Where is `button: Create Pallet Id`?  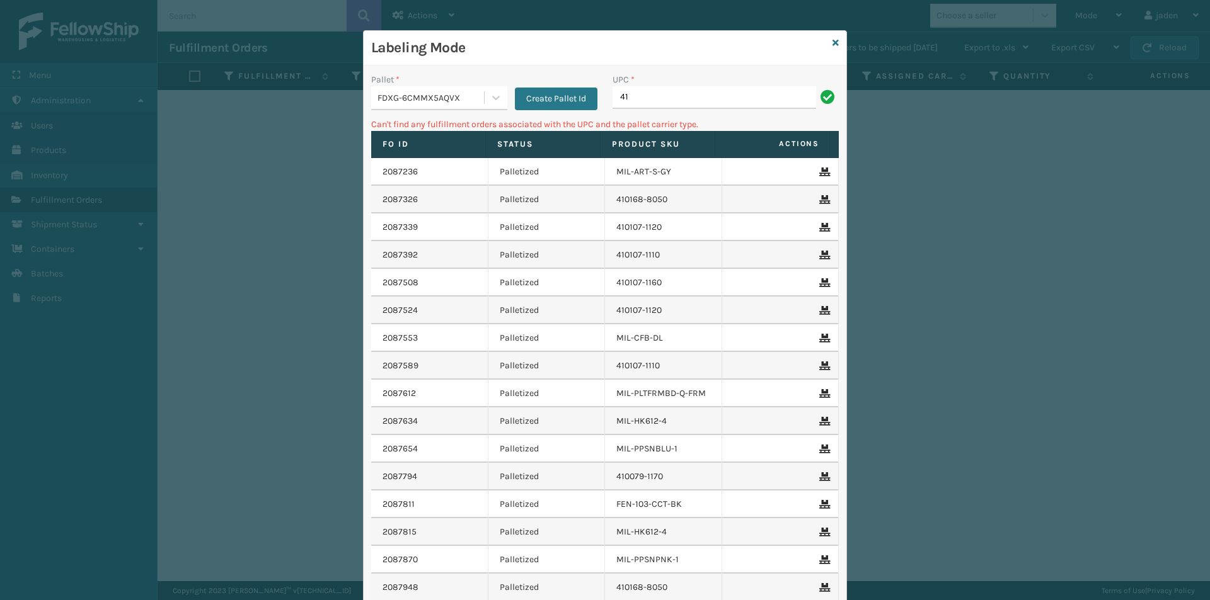 button: Create Pallet Id is located at coordinates (556, 99).